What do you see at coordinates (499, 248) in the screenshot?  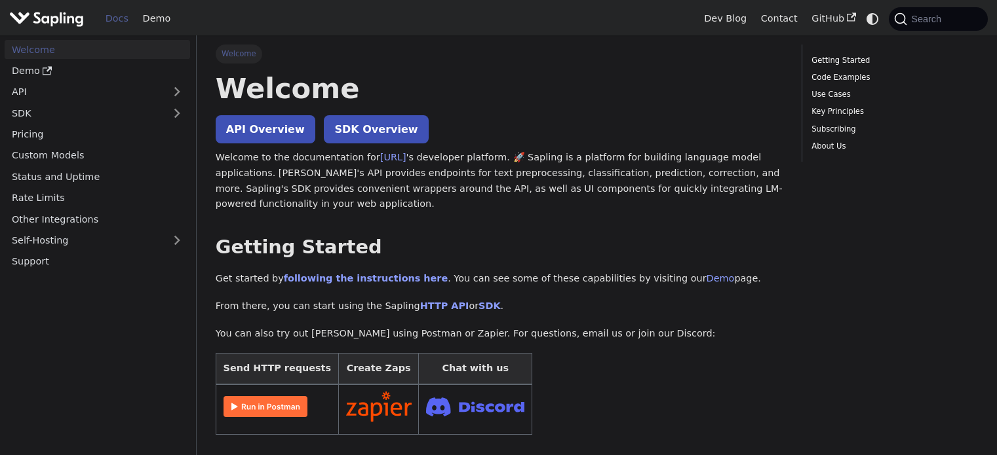 I see `h2: Getting Started` at bounding box center [499, 248].